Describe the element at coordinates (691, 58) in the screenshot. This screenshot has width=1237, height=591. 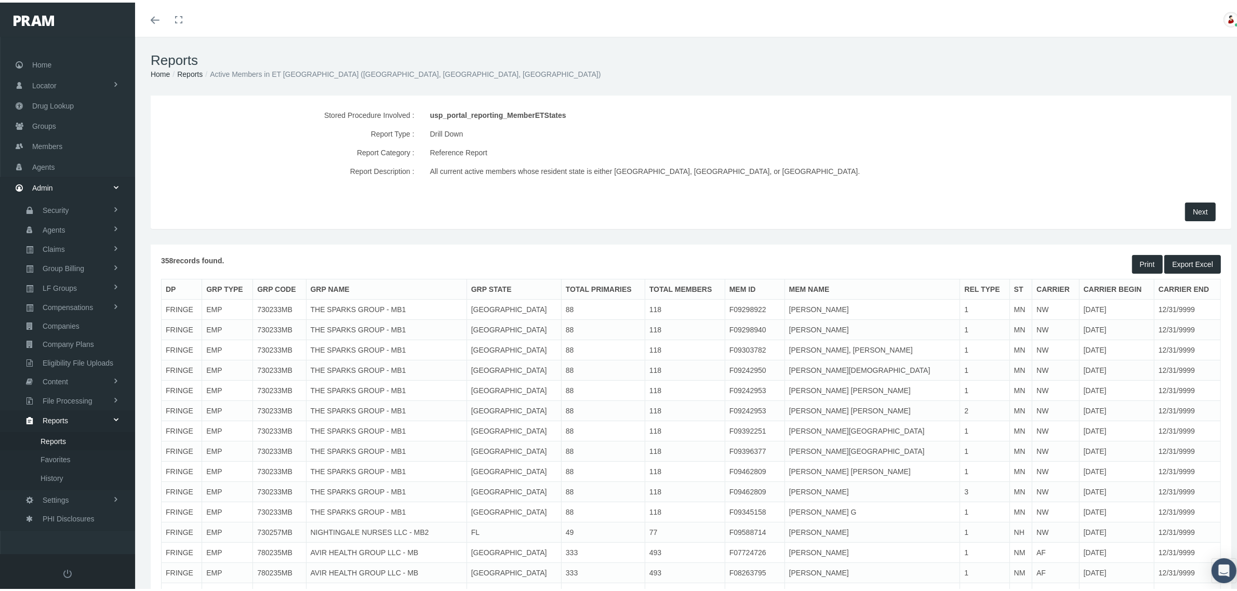
I see `h1: Reports` at that location.